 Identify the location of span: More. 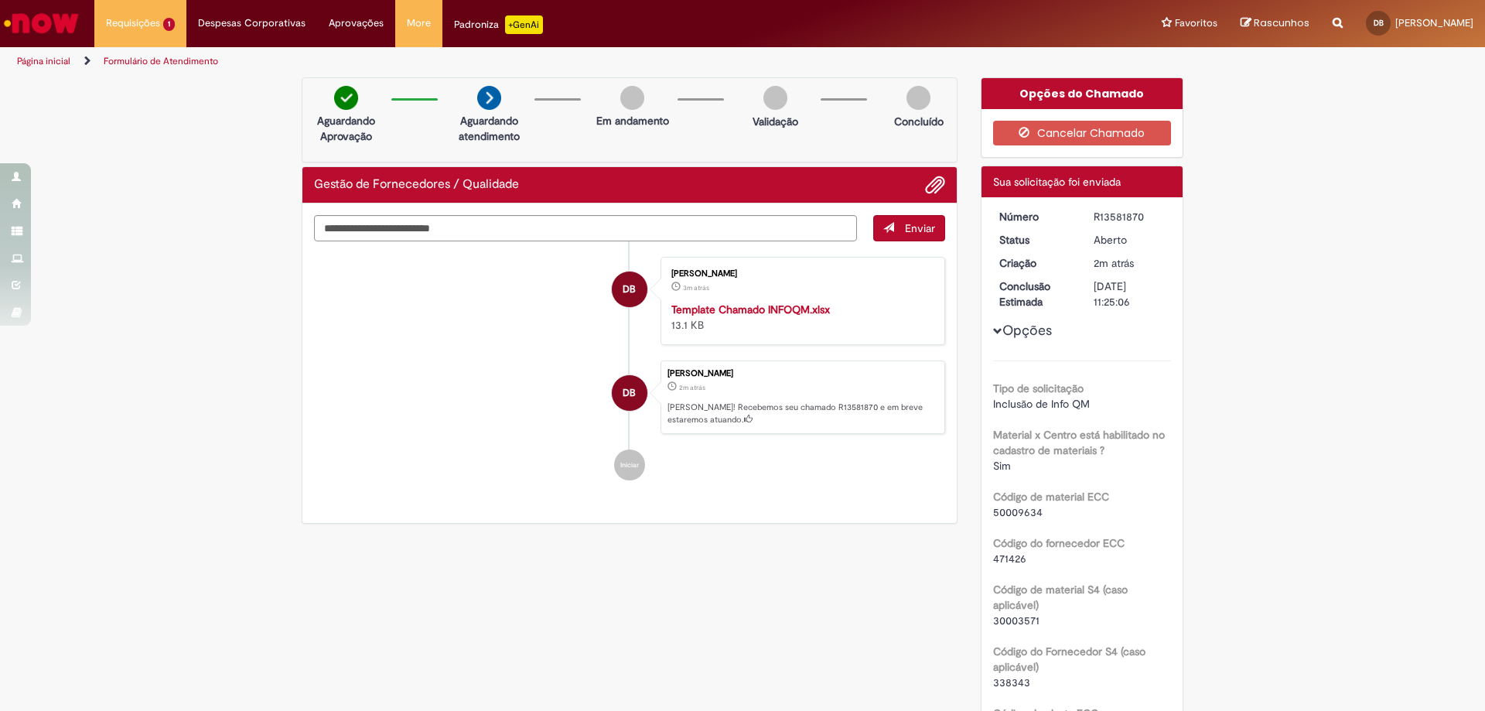
(419, 23).